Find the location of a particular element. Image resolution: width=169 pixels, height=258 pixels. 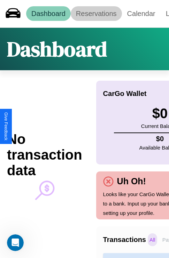

h4: Transactions is located at coordinates (124, 240).